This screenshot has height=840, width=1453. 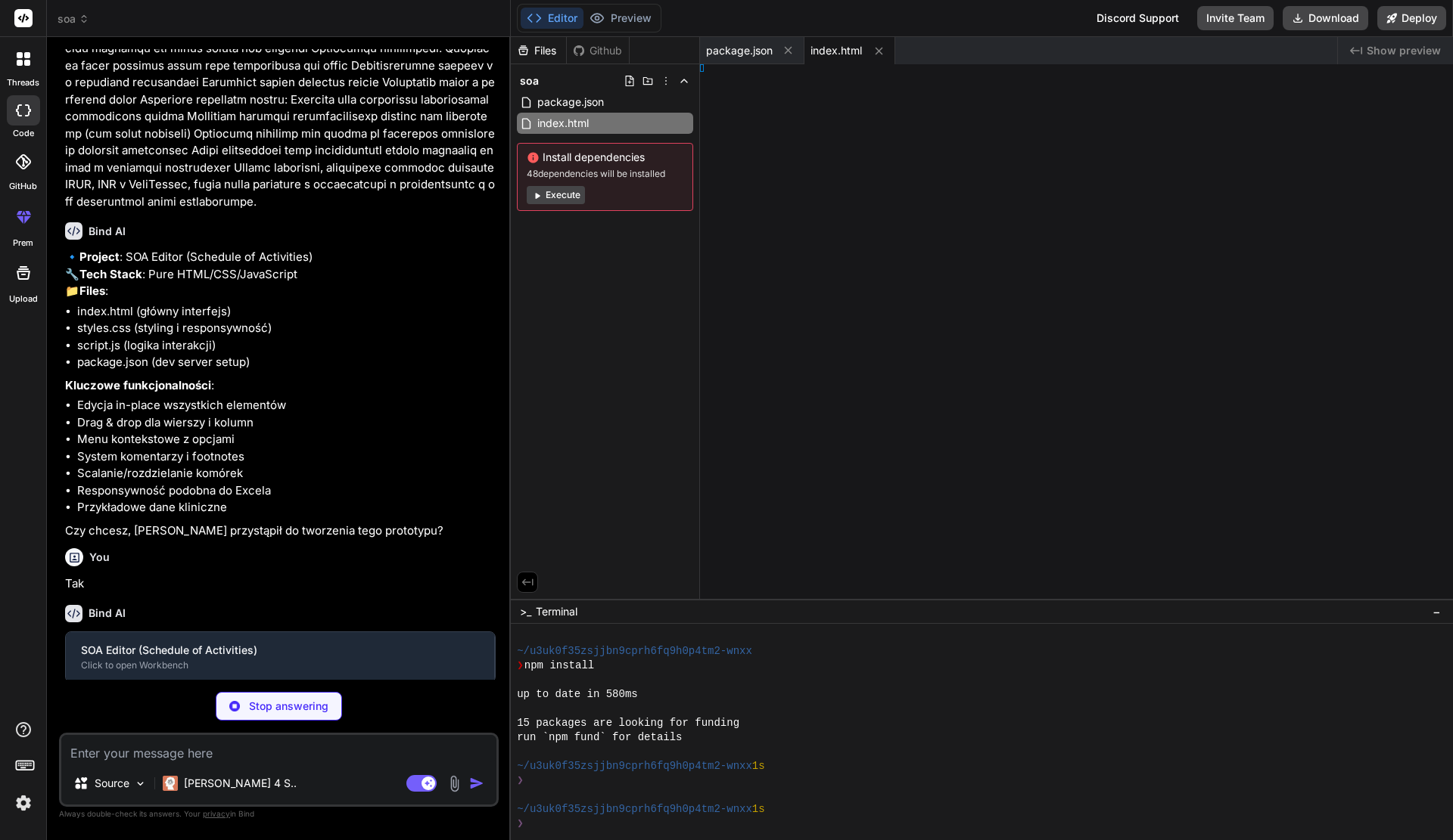 What do you see at coordinates (286, 457) in the screenshot?
I see `li: System komentarzy i footnotes` at bounding box center [286, 457].